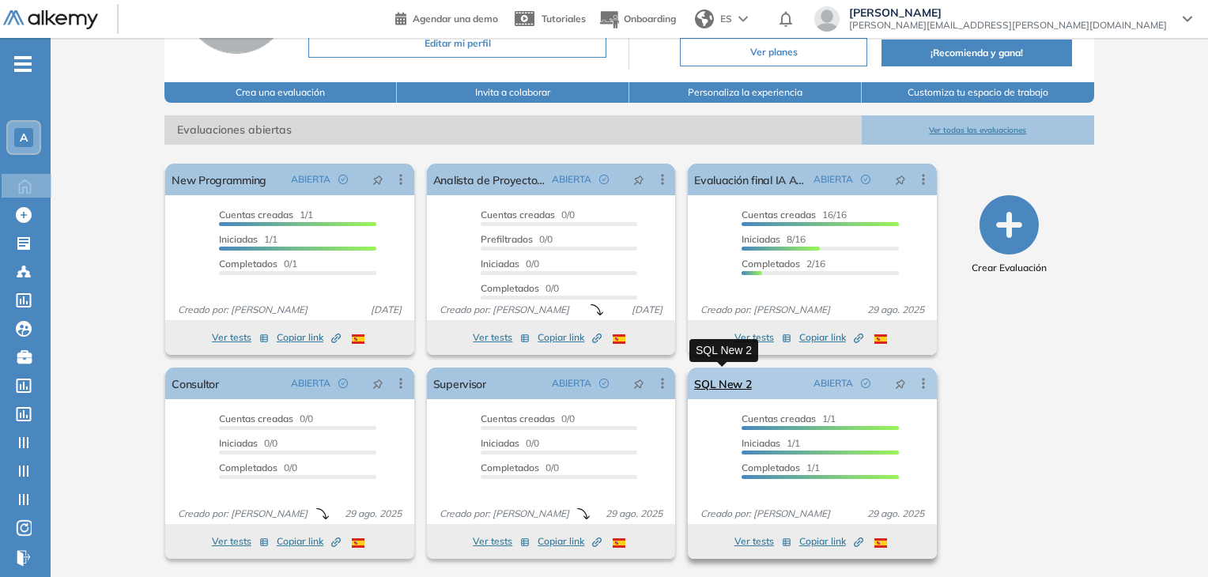 The width and height of the screenshot is (1208, 577). What do you see at coordinates (459, 383) in the screenshot?
I see `a: Supervisor` at bounding box center [459, 383].